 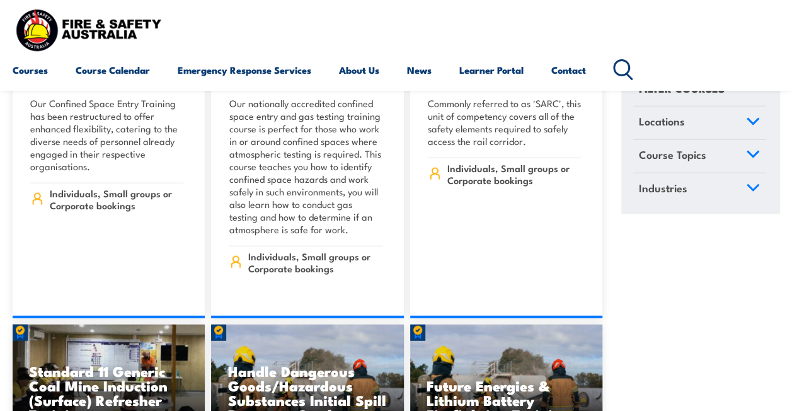 I want to click on p: Our Confined Space Entry Training has been restructured to offer enhanced flexibility, catering t..., so click(x=107, y=135).